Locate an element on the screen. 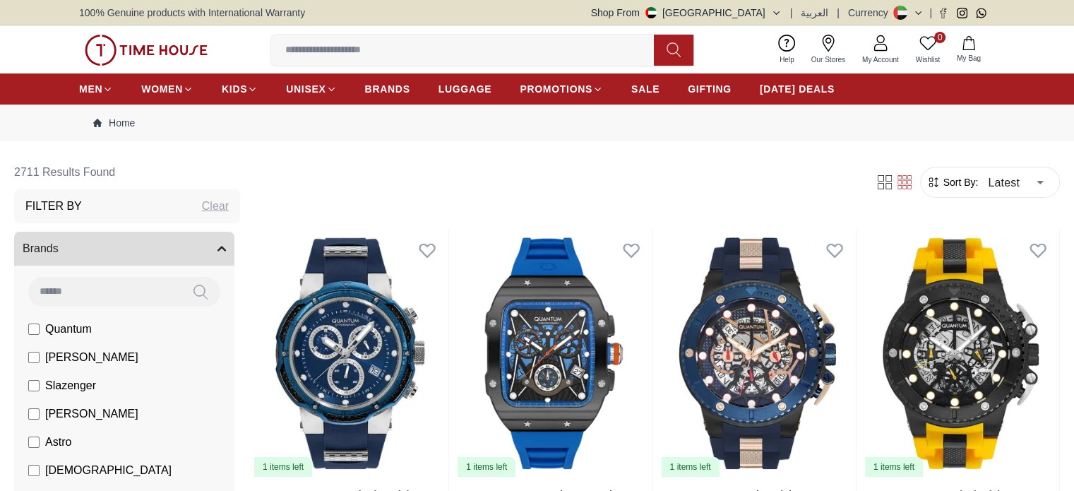 The height and width of the screenshot is (491, 1074). span: Our Stores is located at coordinates (829, 59).